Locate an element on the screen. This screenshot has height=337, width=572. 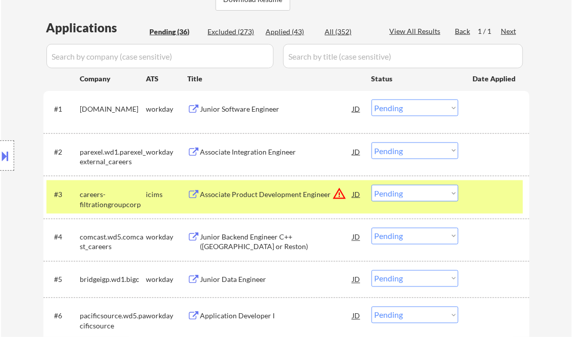
div: Junior Data Engineer is located at coordinates (277, 280).